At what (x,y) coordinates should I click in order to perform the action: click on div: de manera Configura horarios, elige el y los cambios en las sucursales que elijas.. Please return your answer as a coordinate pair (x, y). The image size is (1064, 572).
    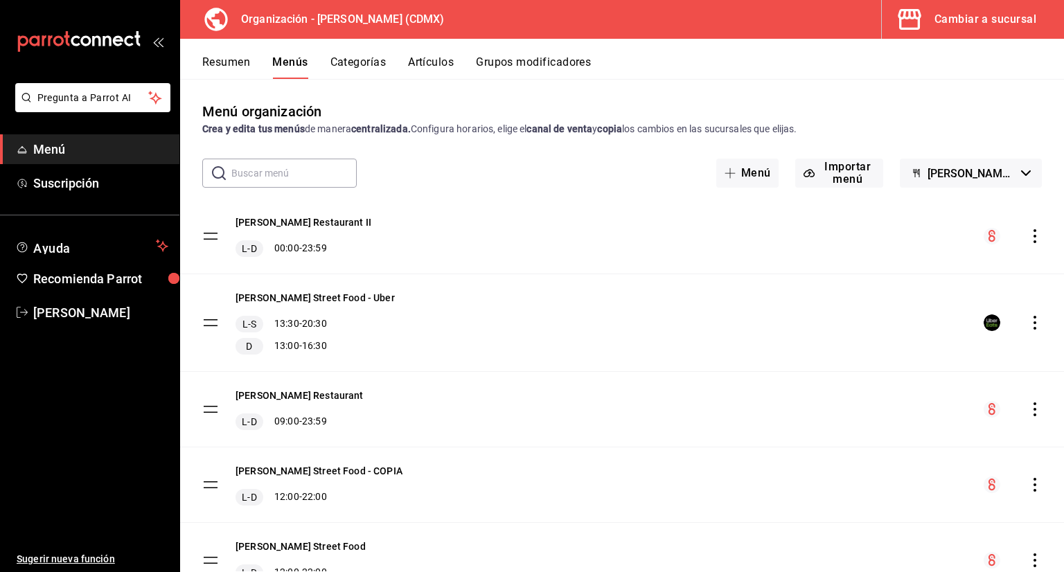
    Looking at the image, I should click on (622, 129).